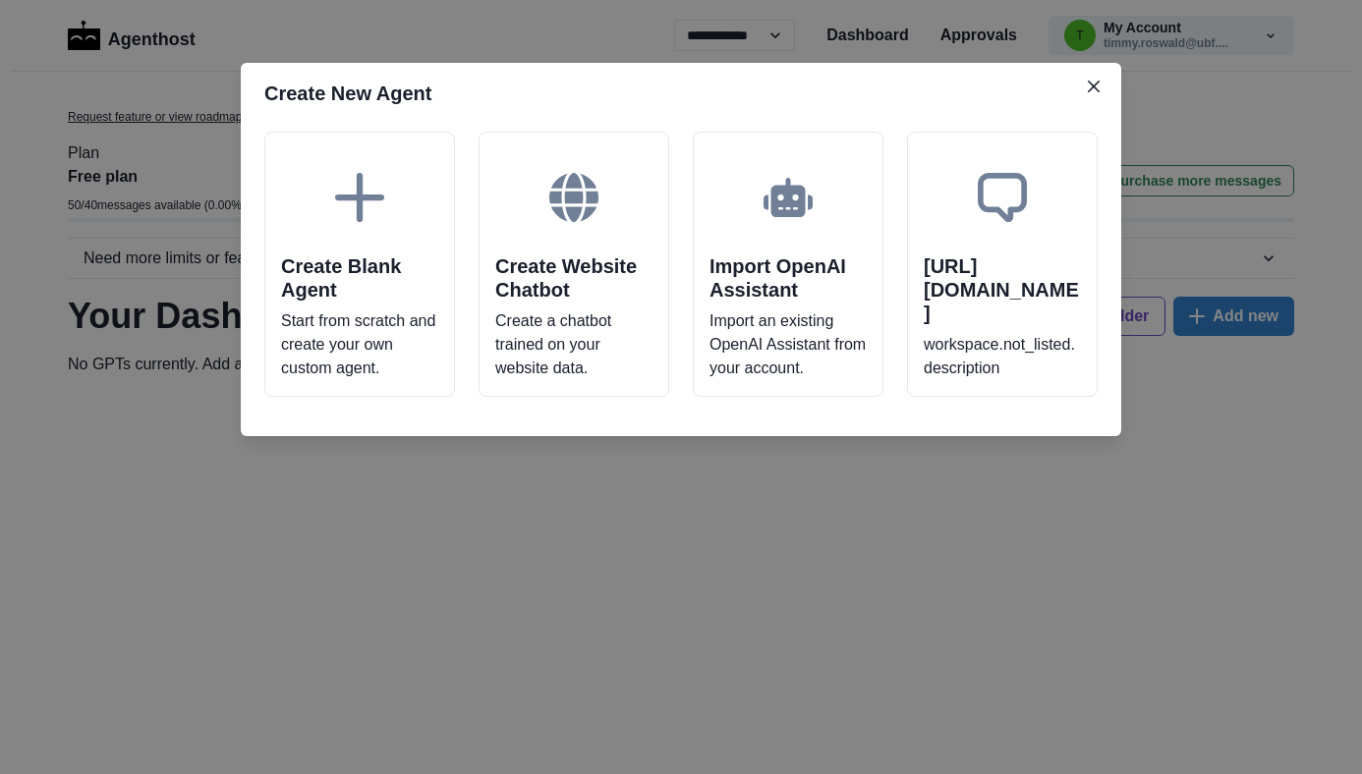 The height and width of the screenshot is (774, 1362). Describe the element at coordinates (360, 345) in the screenshot. I see `p: Start from scratch and create your own custom agent.` at that location.